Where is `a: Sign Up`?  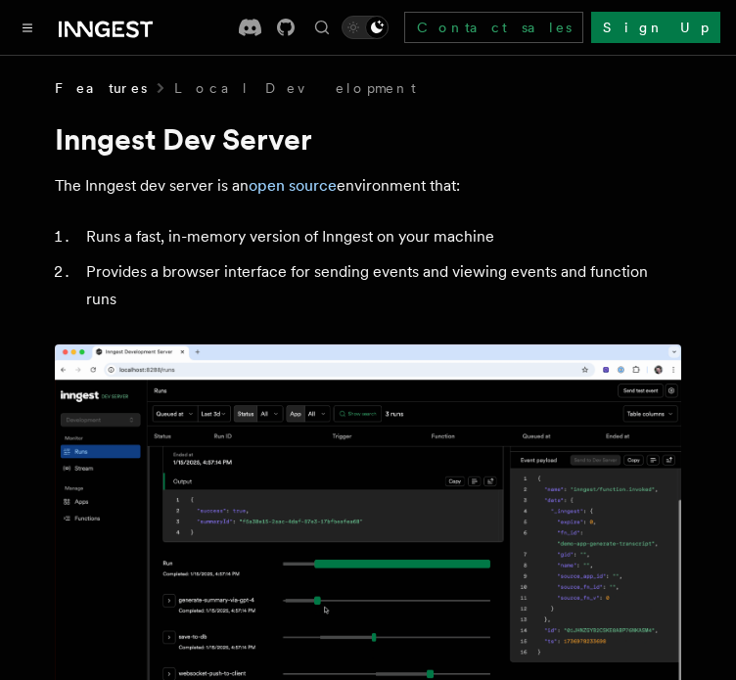
a: Sign Up is located at coordinates (656, 27).